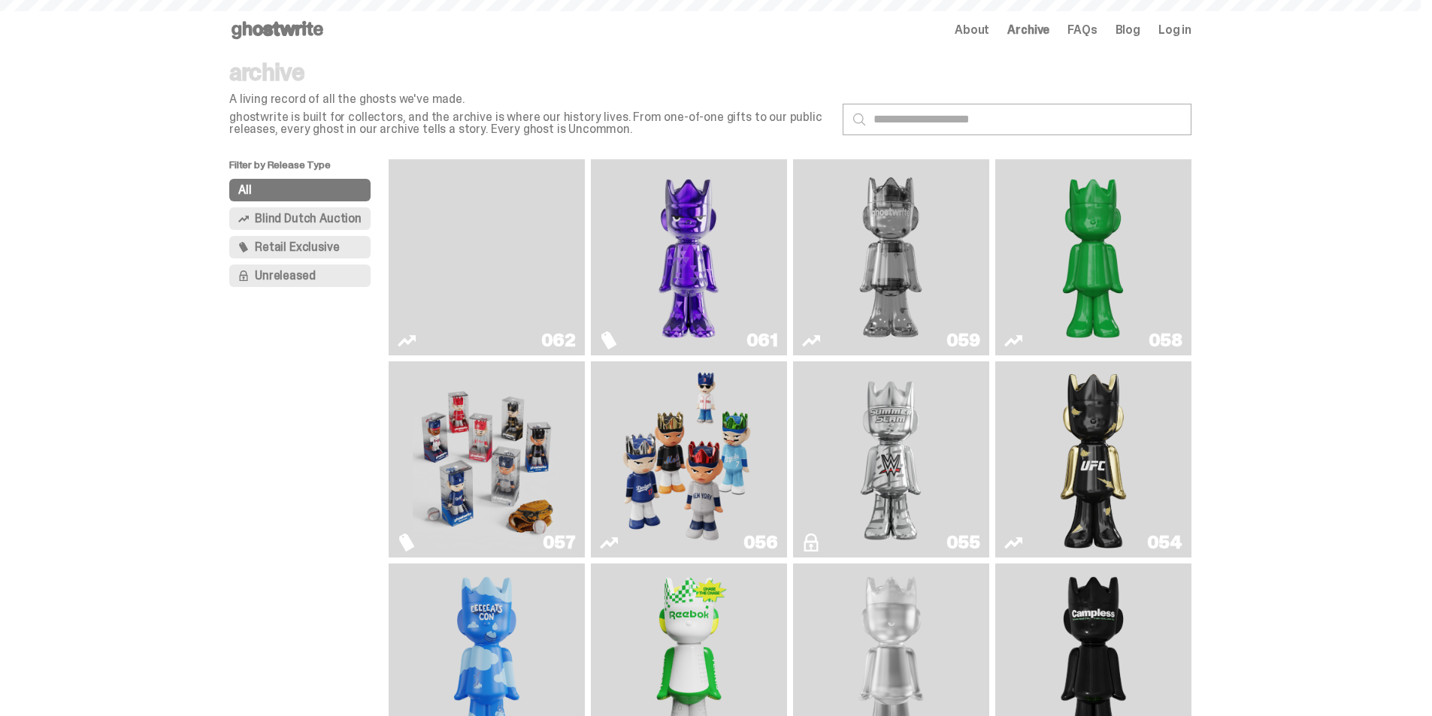 This screenshot has width=1432, height=716. I want to click on button: Unreleased, so click(300, 276).